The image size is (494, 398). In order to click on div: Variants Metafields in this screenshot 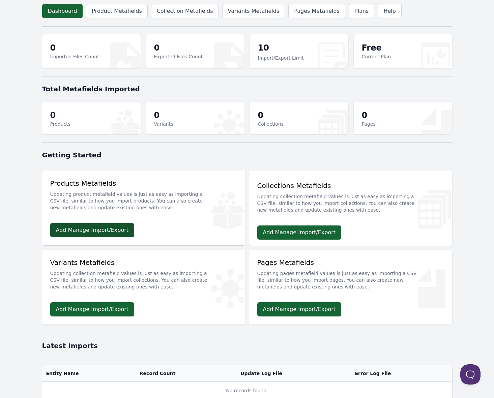, I will do `click(144, 276)`.